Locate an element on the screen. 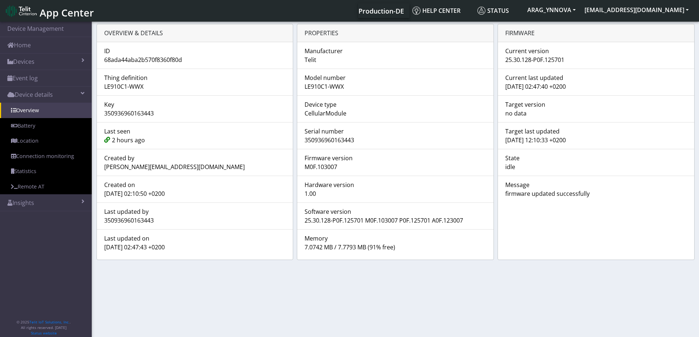 This screenshot has width=699, height=337. div: firmware updated successfully is located at coordinates (596, 194).